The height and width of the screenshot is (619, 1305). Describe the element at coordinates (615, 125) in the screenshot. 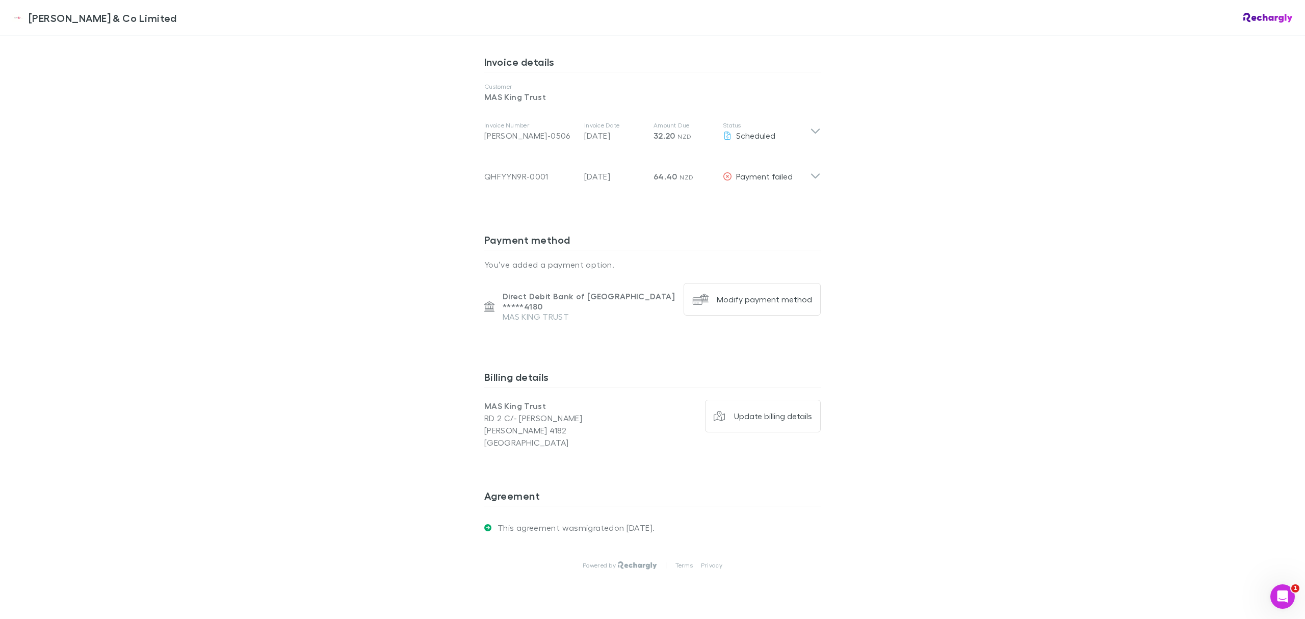

I see `p: Invoice Date` at that location.